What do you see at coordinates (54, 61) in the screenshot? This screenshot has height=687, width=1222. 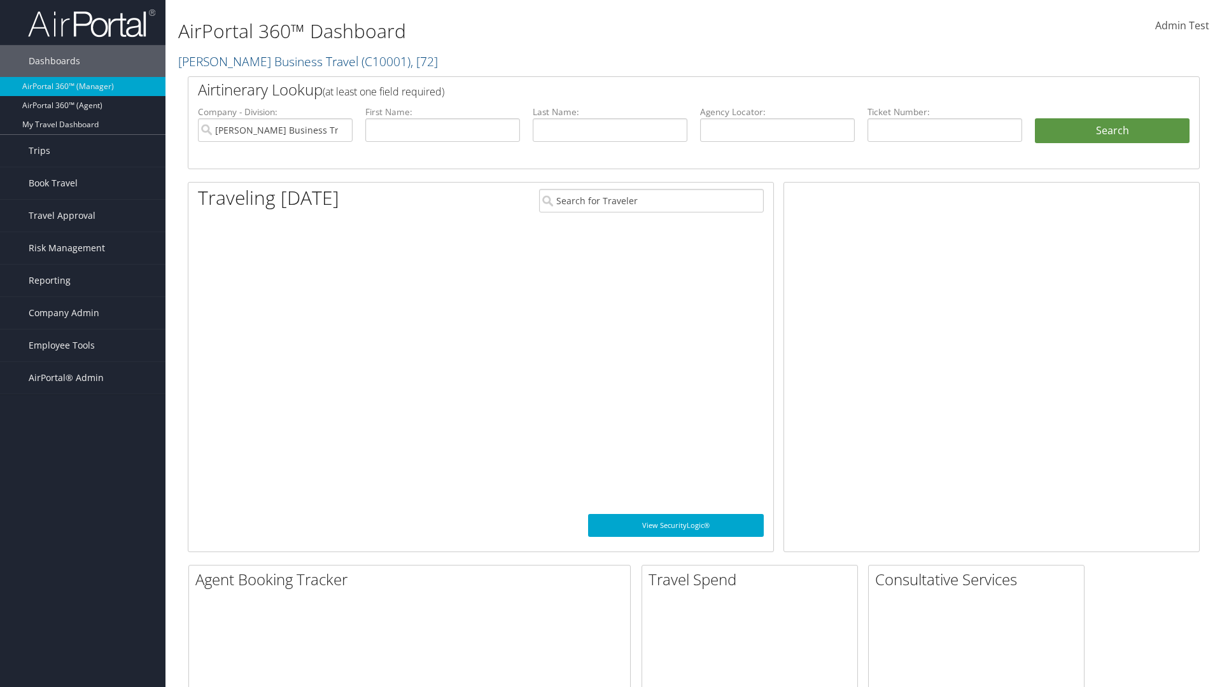 I see `span: Dashboards` at bounding box center [54, 61].